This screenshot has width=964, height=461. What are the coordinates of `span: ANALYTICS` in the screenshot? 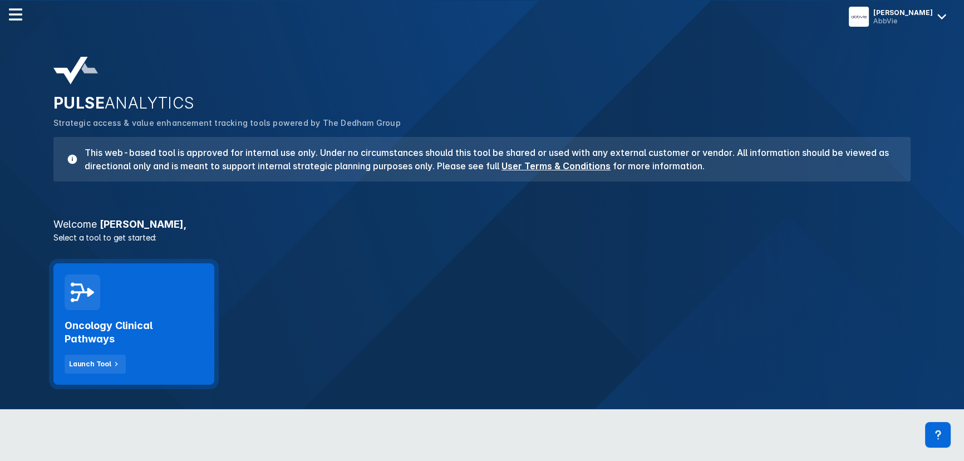 It's located at (150, 103).